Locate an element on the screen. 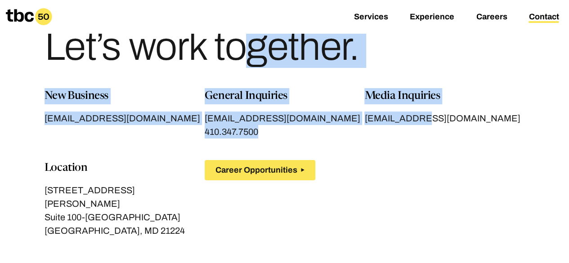 The image size is (569, 263). button: Career Opportunities is located at coordinates (260, 170).